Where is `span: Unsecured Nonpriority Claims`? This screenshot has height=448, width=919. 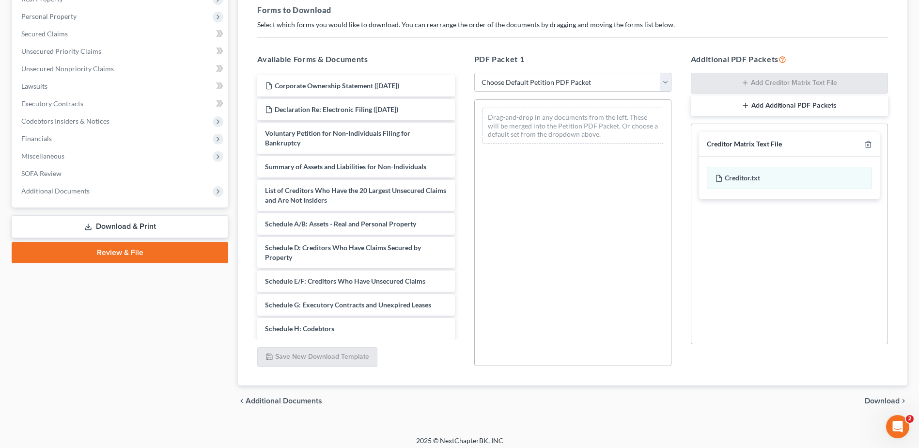 span: Unsecured Nonpriority Claims is located at coordinates (67, 68).